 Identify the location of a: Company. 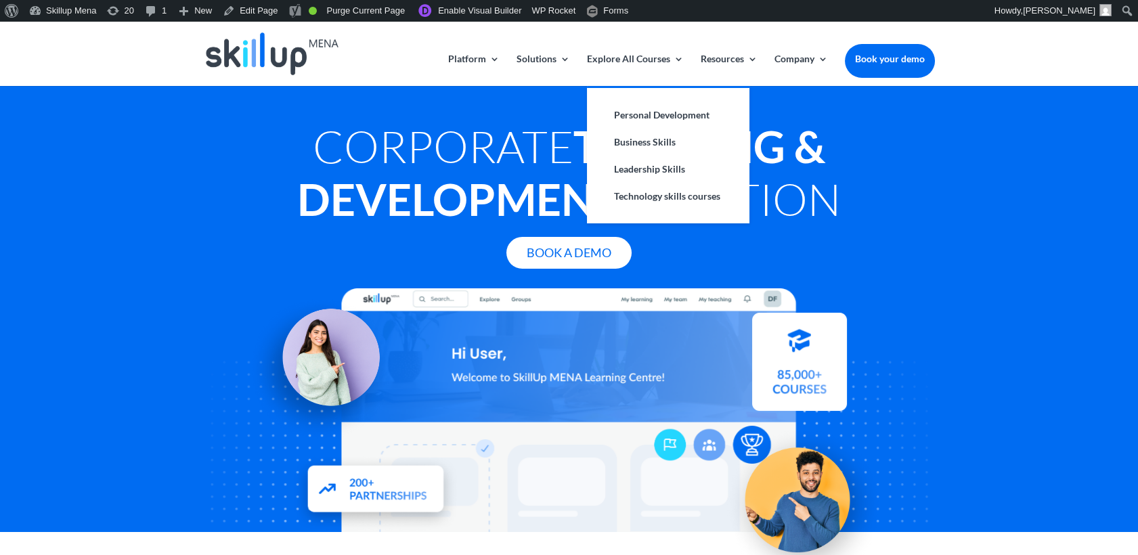
(801, 70).